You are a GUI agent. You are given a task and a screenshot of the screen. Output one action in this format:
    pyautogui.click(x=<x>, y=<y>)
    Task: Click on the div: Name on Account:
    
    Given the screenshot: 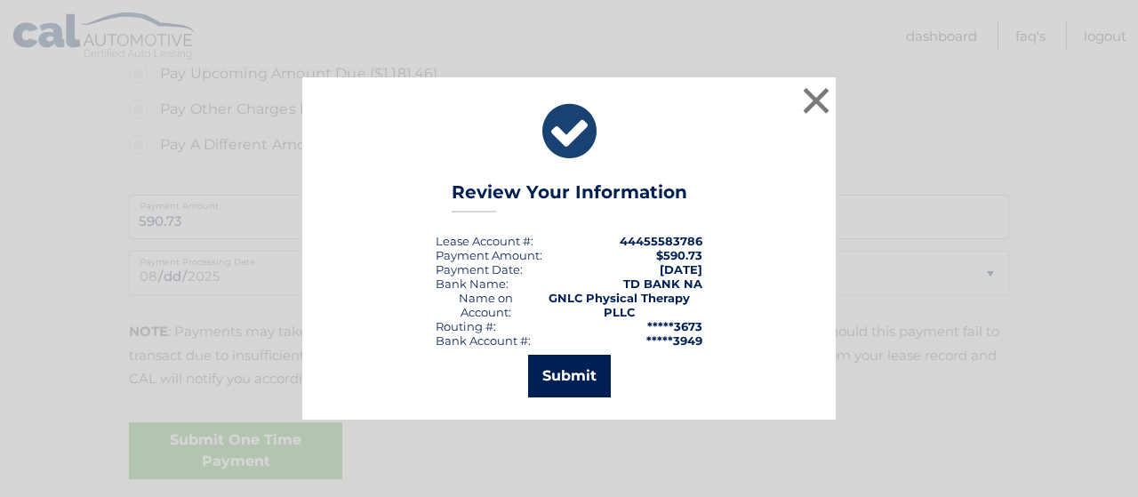 What is the action you would take?
    pyautogui.click(x=486, y=305)
    